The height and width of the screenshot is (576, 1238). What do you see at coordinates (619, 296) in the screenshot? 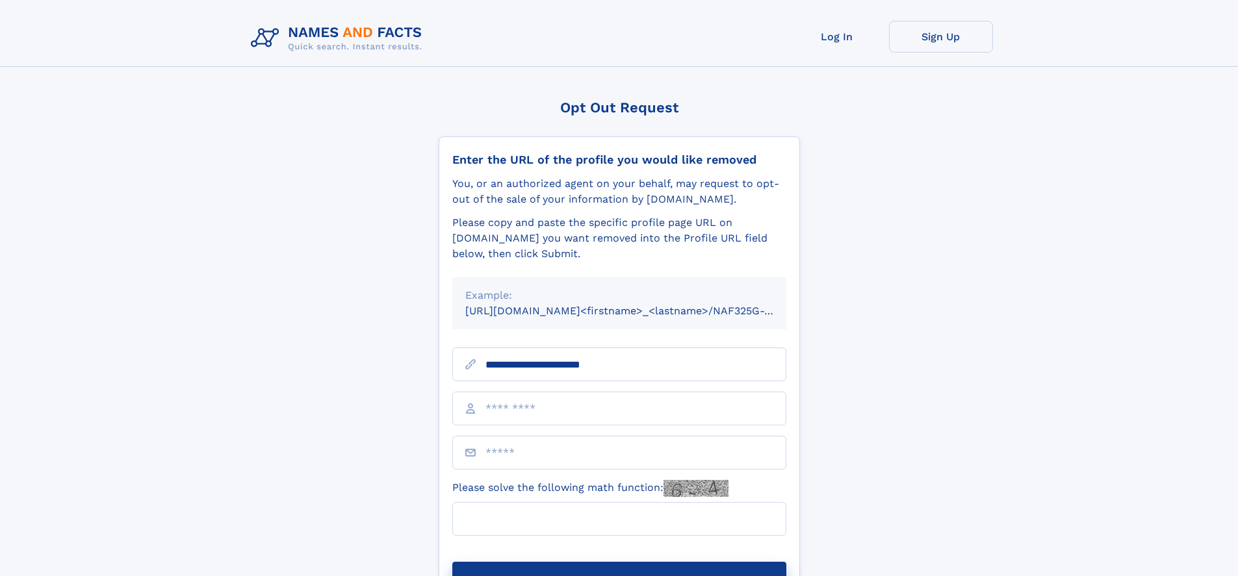
I see `div: Example:` at bounding box center [619, 296].